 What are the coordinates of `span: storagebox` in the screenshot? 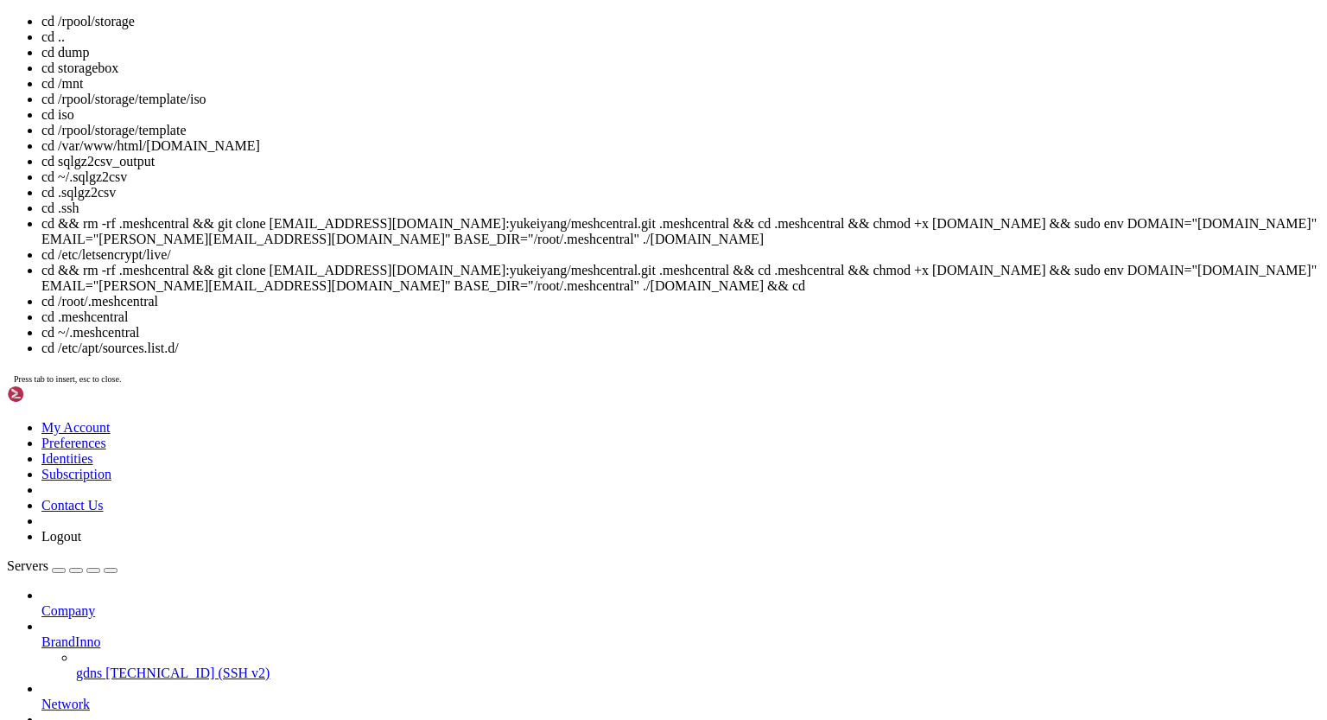 It's located at (41, 175).